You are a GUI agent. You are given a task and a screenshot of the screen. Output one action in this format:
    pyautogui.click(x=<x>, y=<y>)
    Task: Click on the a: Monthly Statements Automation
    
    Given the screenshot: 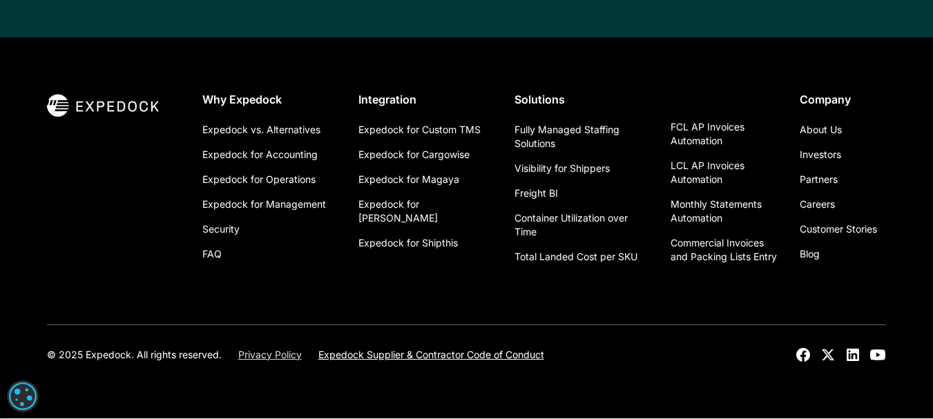 What is the action you would take?
    pyautogui.click(x=723, y=211)
    